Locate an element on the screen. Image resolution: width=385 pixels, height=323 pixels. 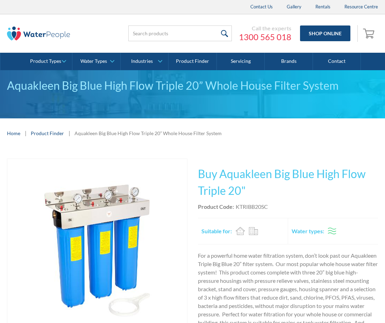
h2: Water types: is located at coordinates (308, 231).